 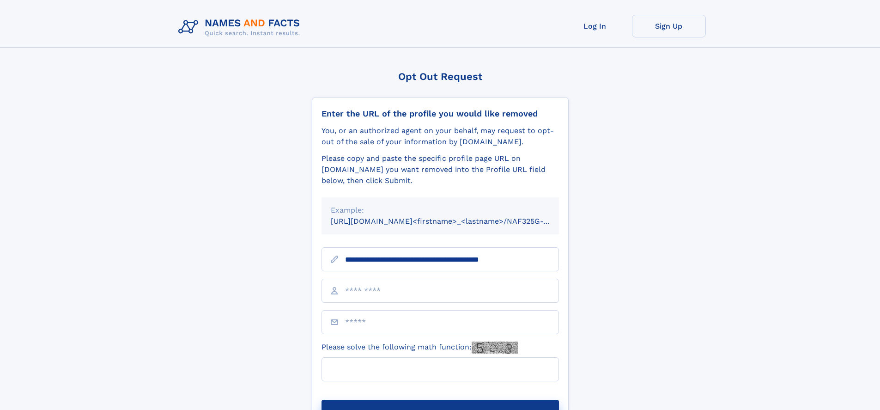 I want to click on div: Example:, so click(x=440, y=210).